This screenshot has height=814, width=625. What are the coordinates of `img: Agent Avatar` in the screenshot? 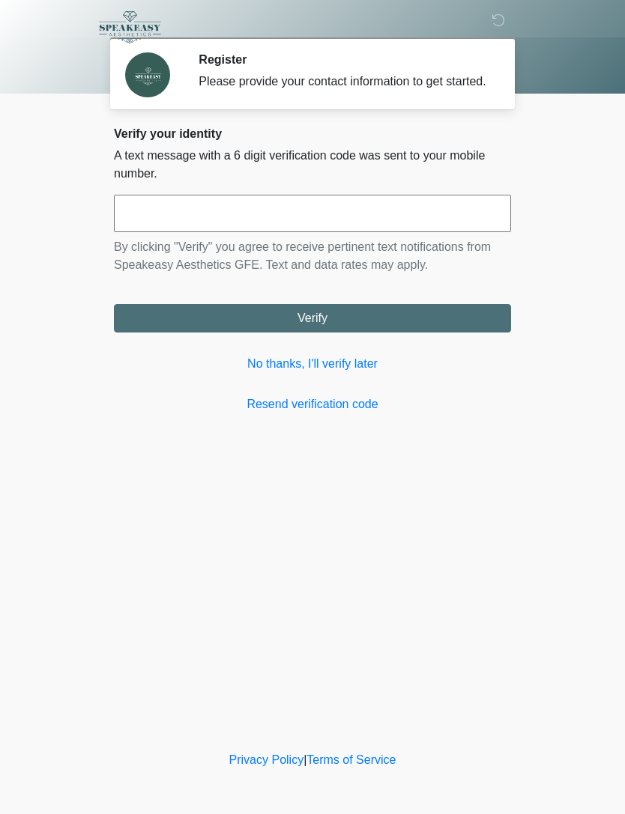 It's located at (148, 75).